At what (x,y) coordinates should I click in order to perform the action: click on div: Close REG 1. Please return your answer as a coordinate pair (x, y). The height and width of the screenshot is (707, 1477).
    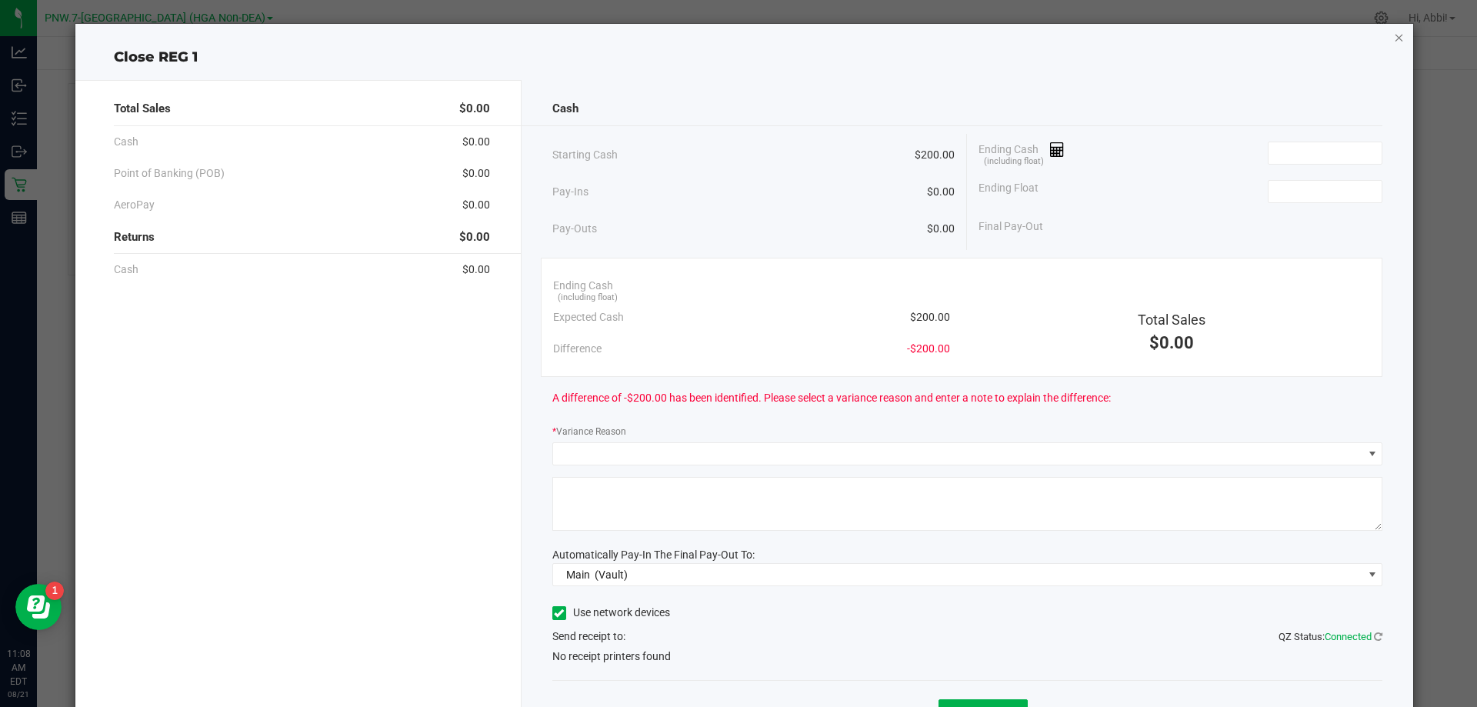
    Looking at the image, I should click on (745, 57).